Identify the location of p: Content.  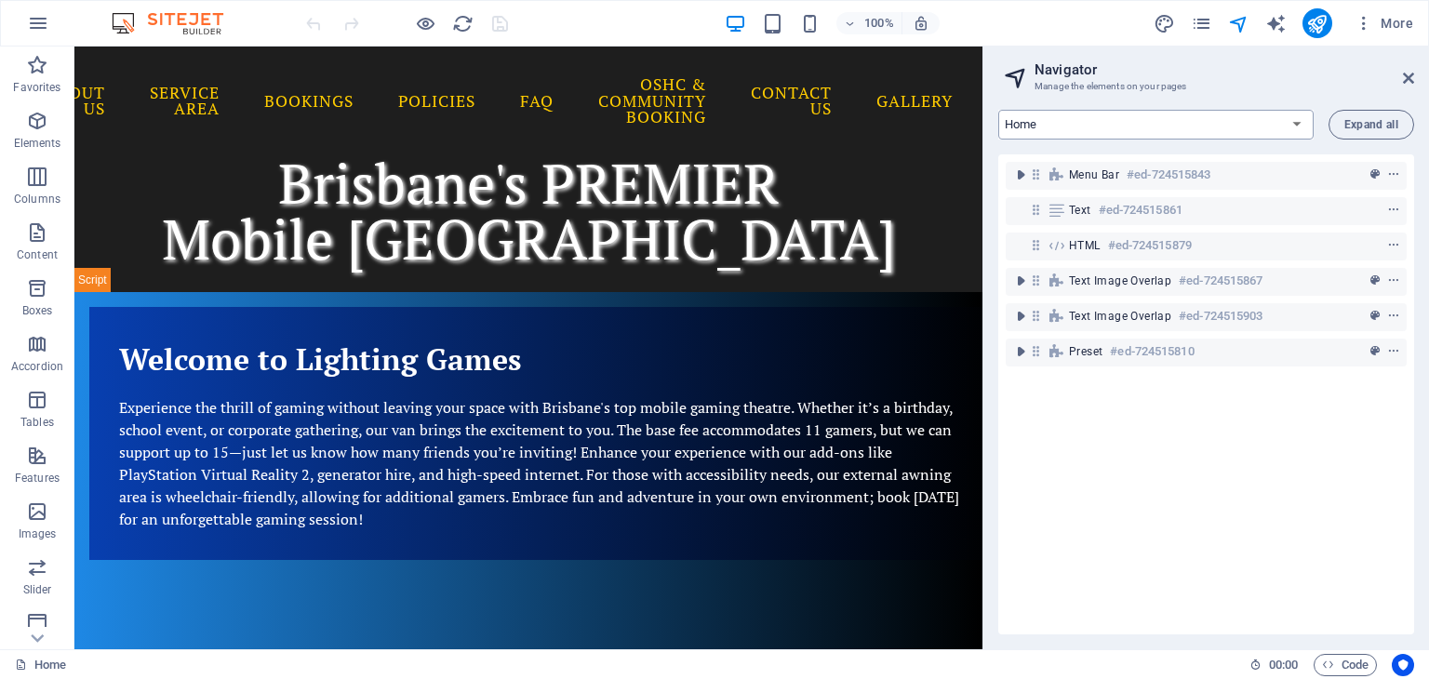
(37, 255).